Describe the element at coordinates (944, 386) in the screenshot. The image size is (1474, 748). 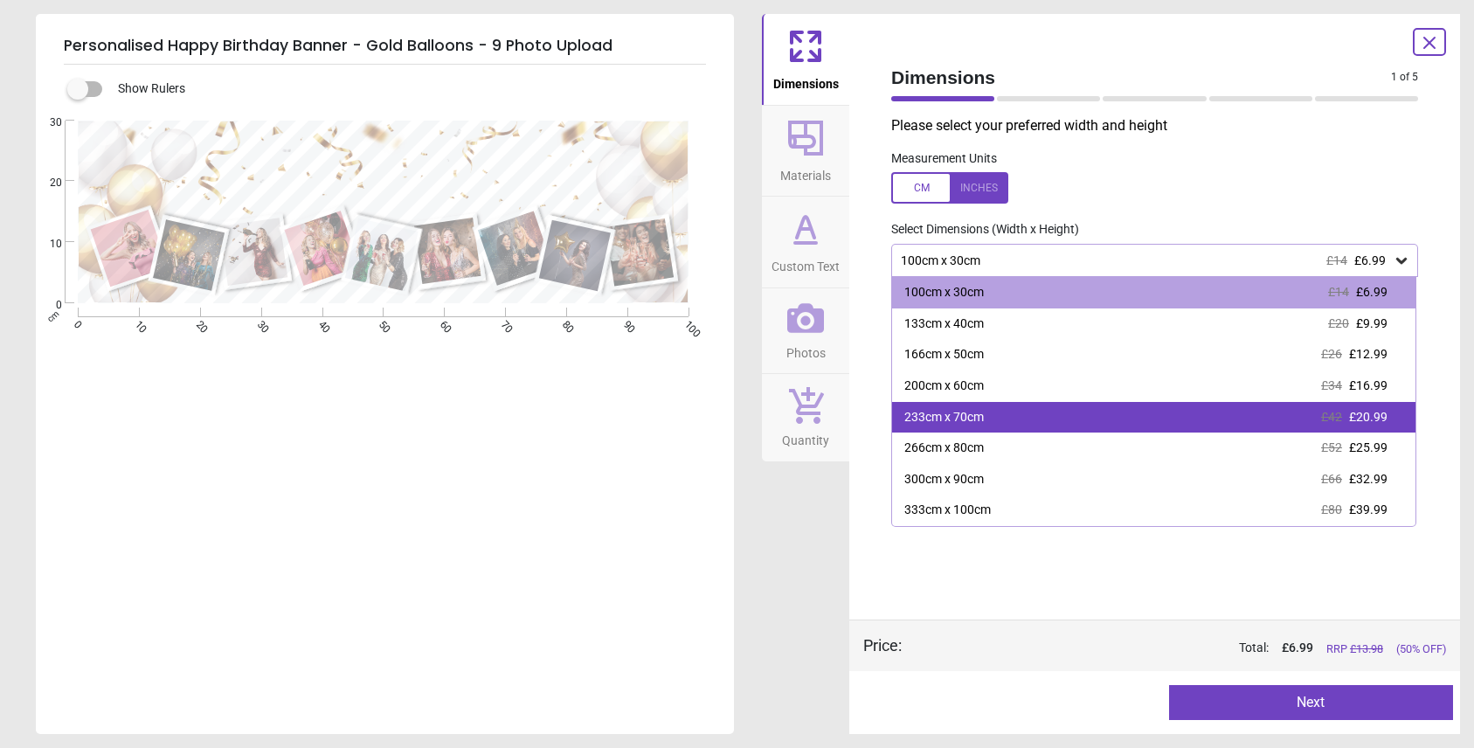
I see `div: 200cm x 60cm` at that location.